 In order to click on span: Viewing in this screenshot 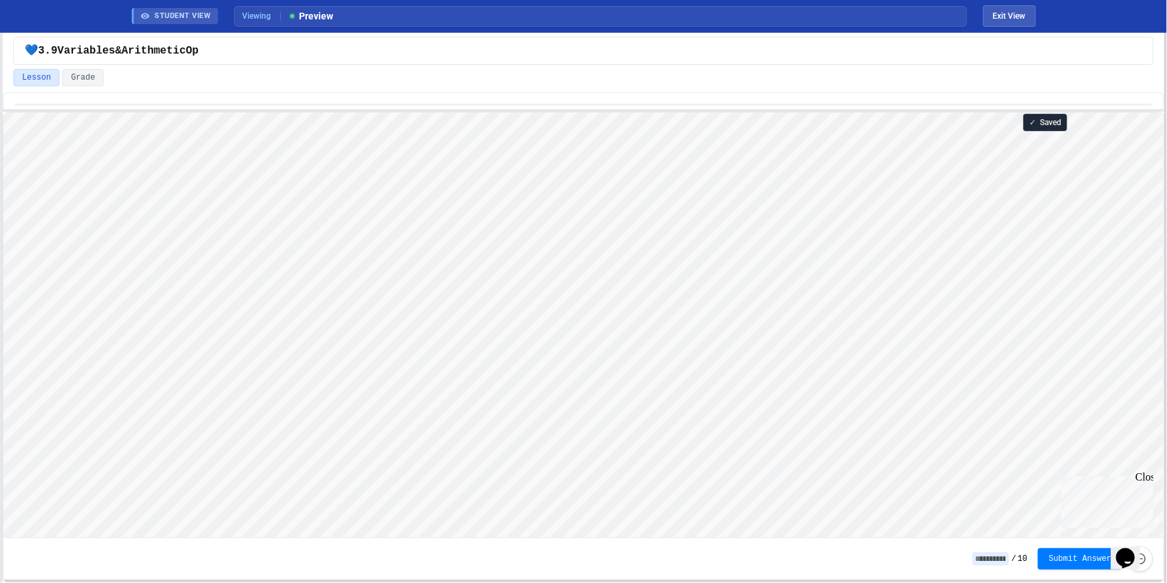, I will do `click(262, 16)`.